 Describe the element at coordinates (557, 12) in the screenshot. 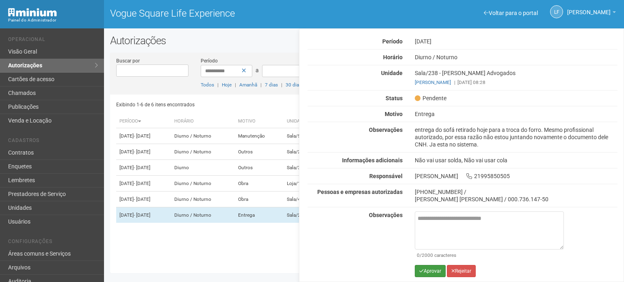

I see `a: LF` at that location.